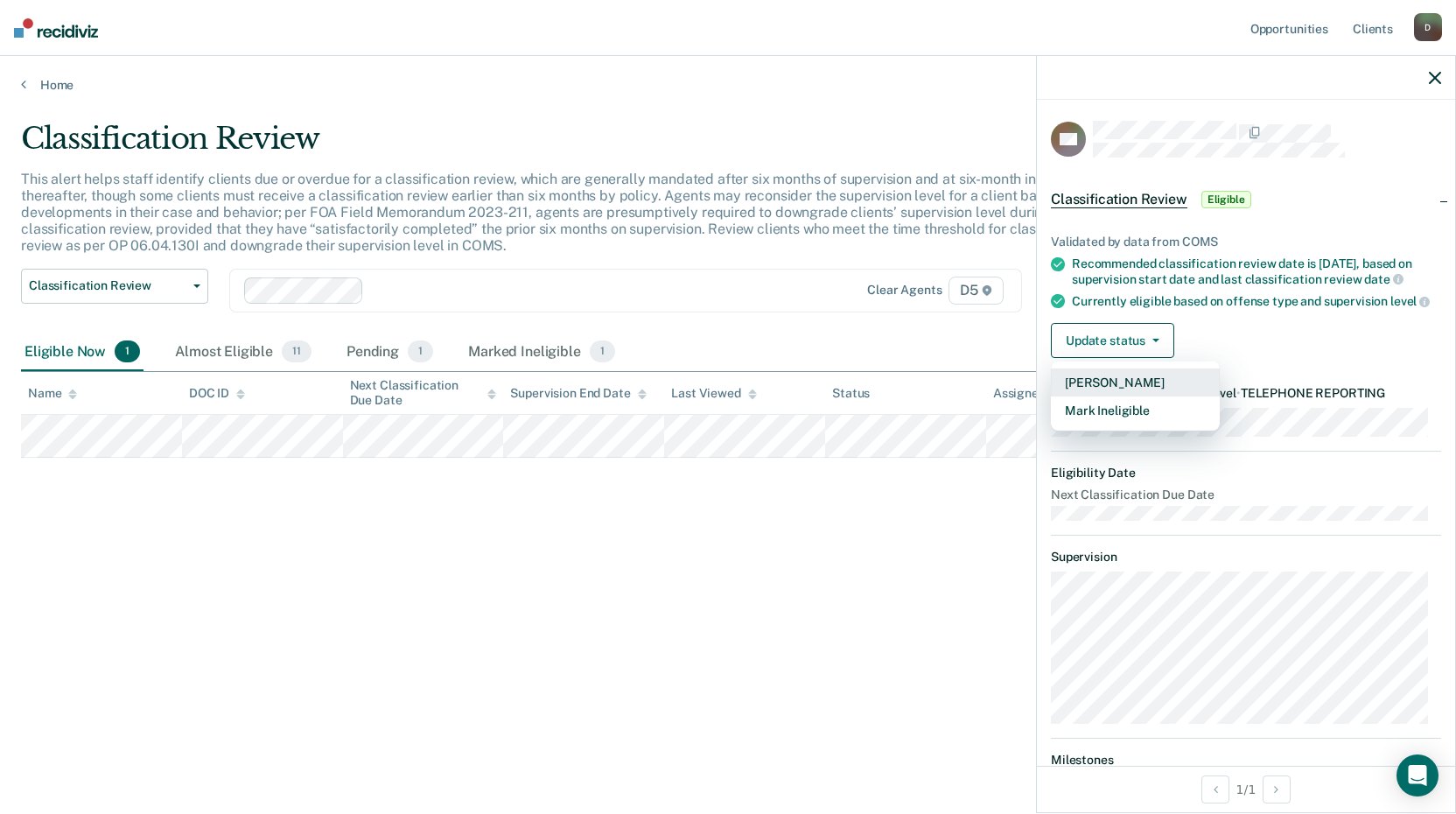 Image resolution: width=1456 pixels, height=814 pixels. Describe the element at coordinates (1384, 280) in the screenshot. I see `span: date` at that location.